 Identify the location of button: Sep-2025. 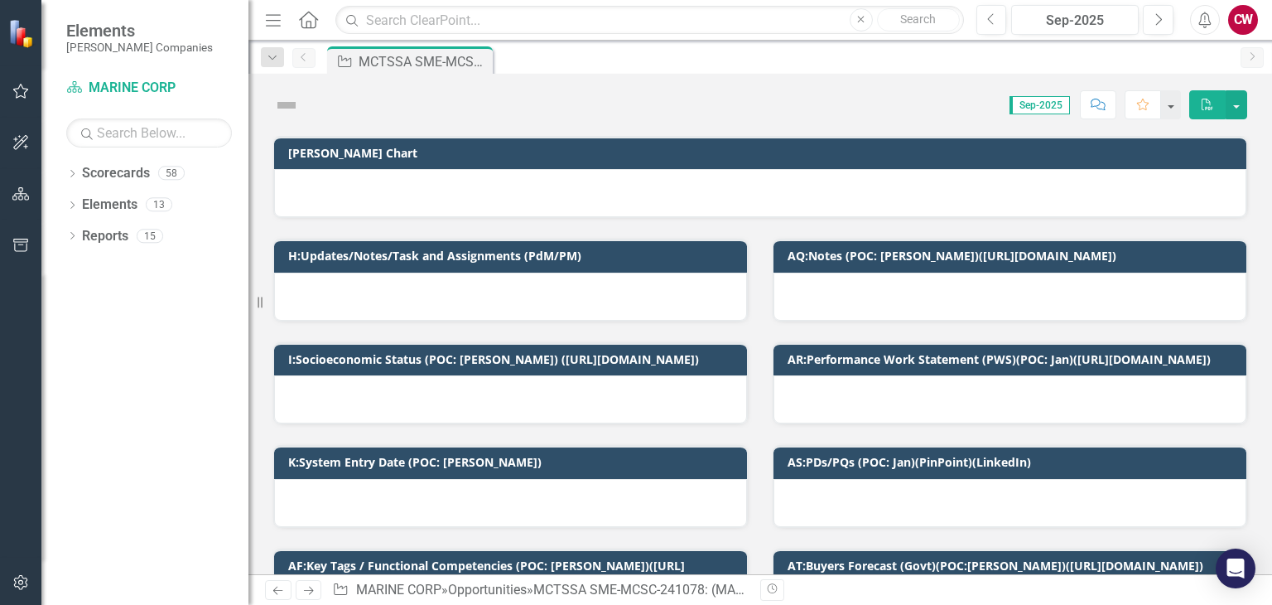
(1075, 20).